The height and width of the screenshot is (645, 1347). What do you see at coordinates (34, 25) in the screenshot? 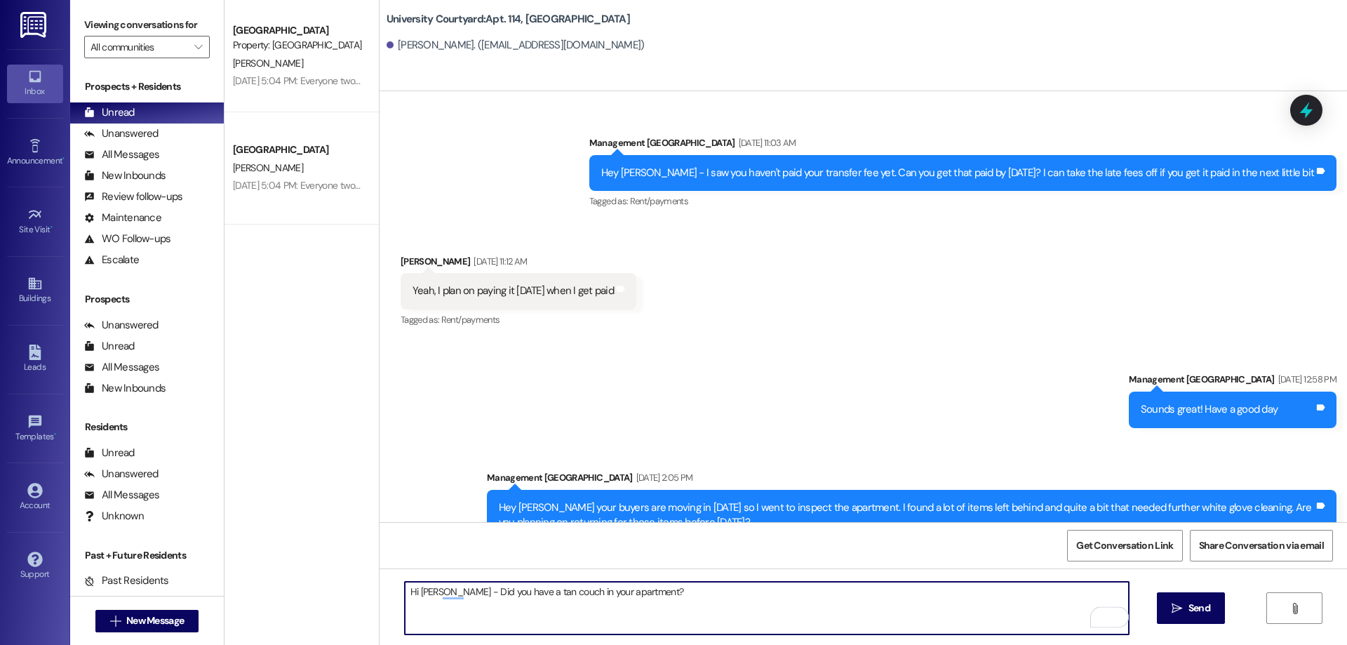
I see `img: ResiDesk Logo` at bounding box center [34, 25].